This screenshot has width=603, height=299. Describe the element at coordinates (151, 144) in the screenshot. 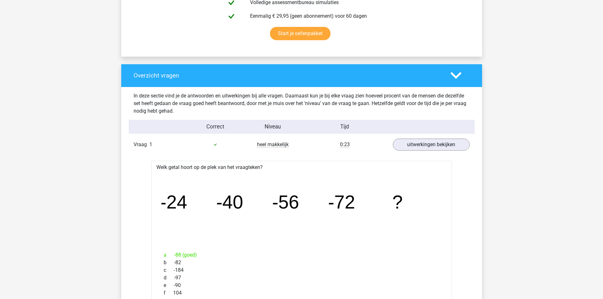

I see `span: 1` at that location.